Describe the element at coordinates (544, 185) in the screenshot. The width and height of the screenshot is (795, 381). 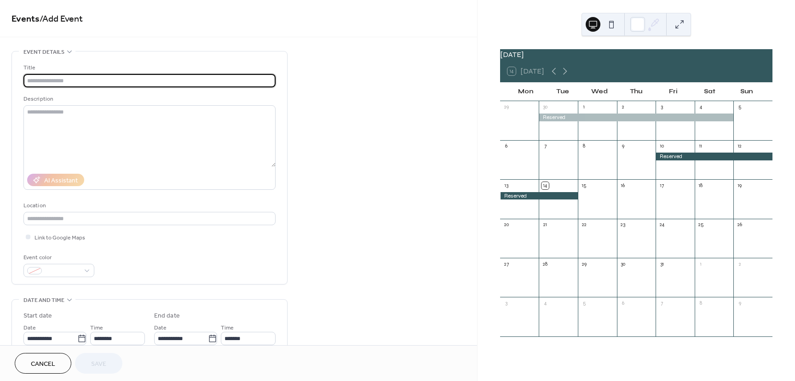
I see `div: 14` at that location.